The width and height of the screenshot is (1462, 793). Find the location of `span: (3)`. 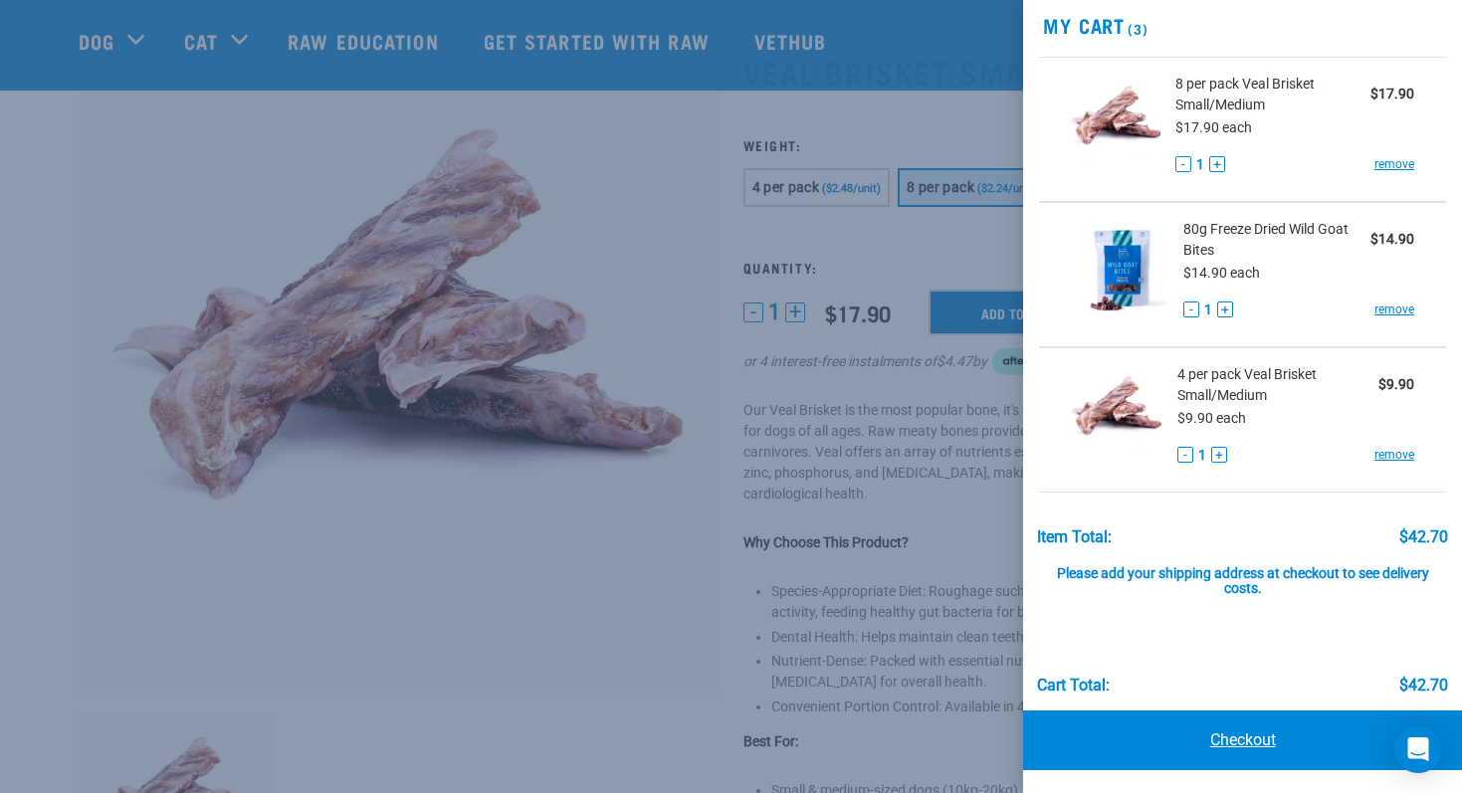

span: (3) is located at coordinates (1136, 28).